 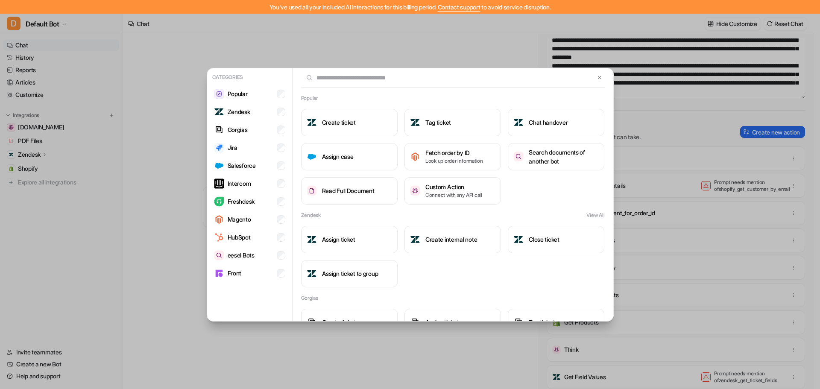 I want to click on h3: Fetch order by ID, so click(x=454, y=153).